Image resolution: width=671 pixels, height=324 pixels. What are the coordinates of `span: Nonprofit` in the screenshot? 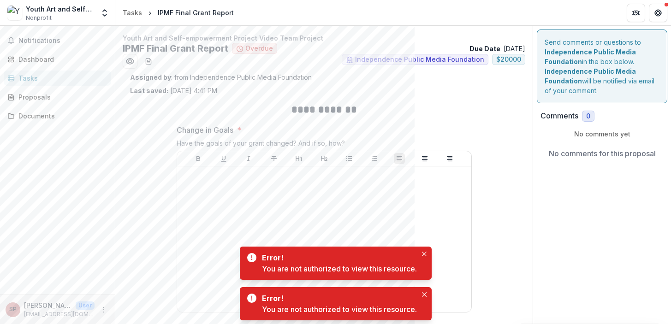 It's located at (39, 18).